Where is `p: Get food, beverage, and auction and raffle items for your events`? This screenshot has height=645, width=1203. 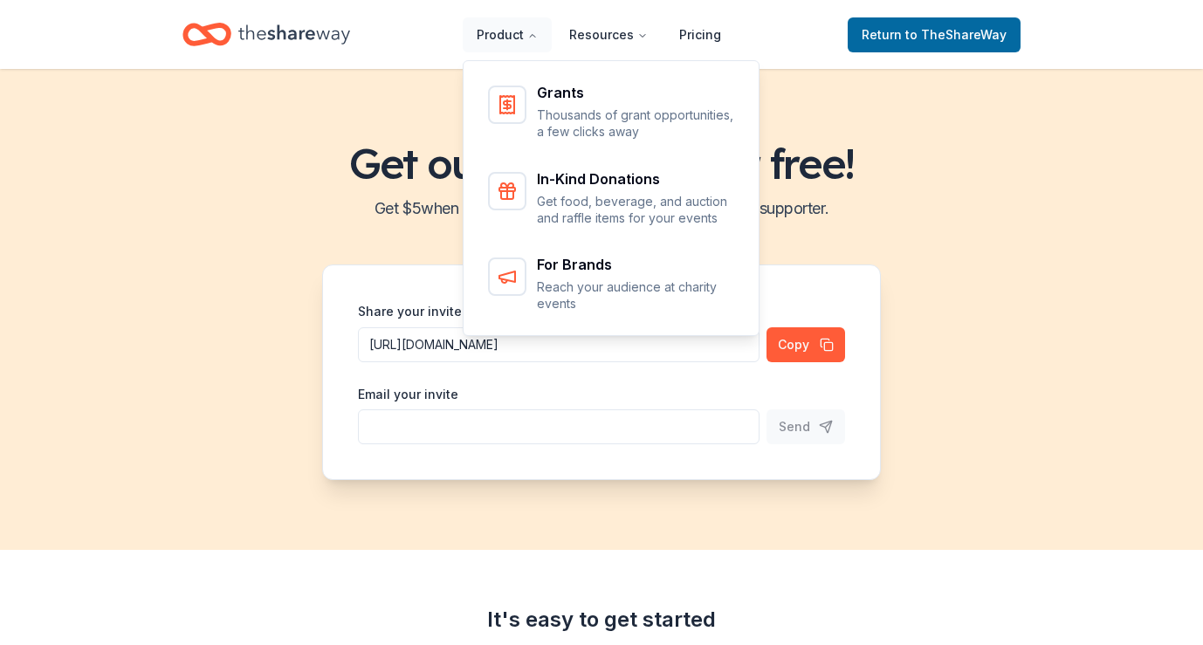
p: Get food, beverage, and auction and raffle items for your events is located at coordinates (637, 210).